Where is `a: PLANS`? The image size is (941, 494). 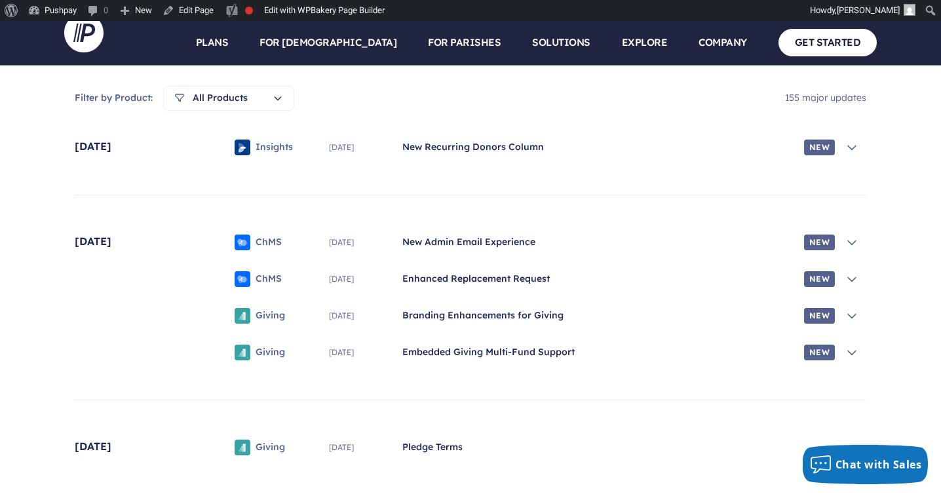
a: PLANS is located at coordinates (212, 43).